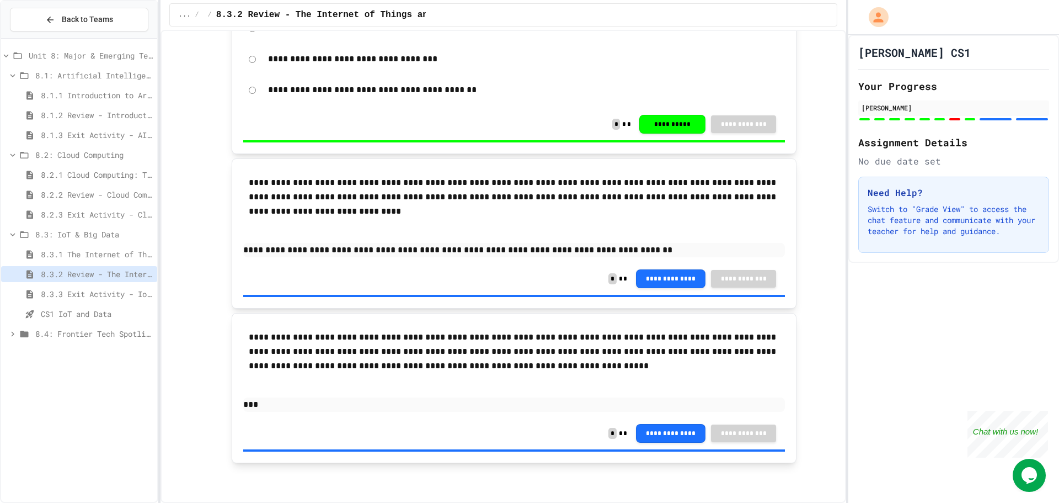 The image size is (1059, 503). What do you see at coordinates (38, 20) in the screenshot?
I see `p: Chat with us now!` at bounding box center [38, 20].